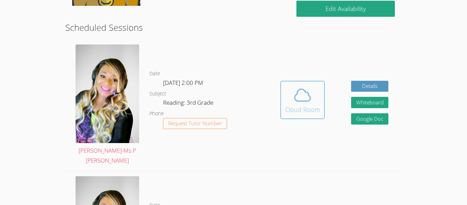 This screenshot has width=467, height=205. I want to click on dt: Phone, so click(157, 113).